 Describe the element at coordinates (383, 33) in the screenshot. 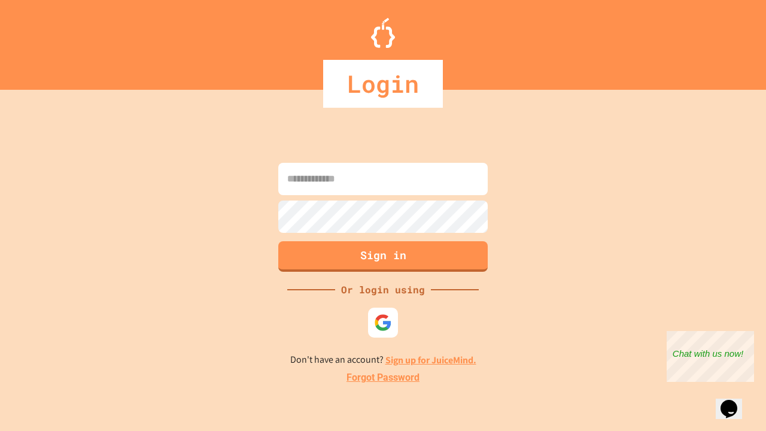

I see `img: Logo.svg` at that location.